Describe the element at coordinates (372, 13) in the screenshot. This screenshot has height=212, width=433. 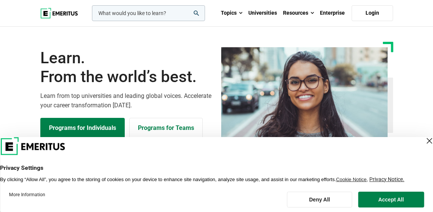
I see `a: Login` at that location.